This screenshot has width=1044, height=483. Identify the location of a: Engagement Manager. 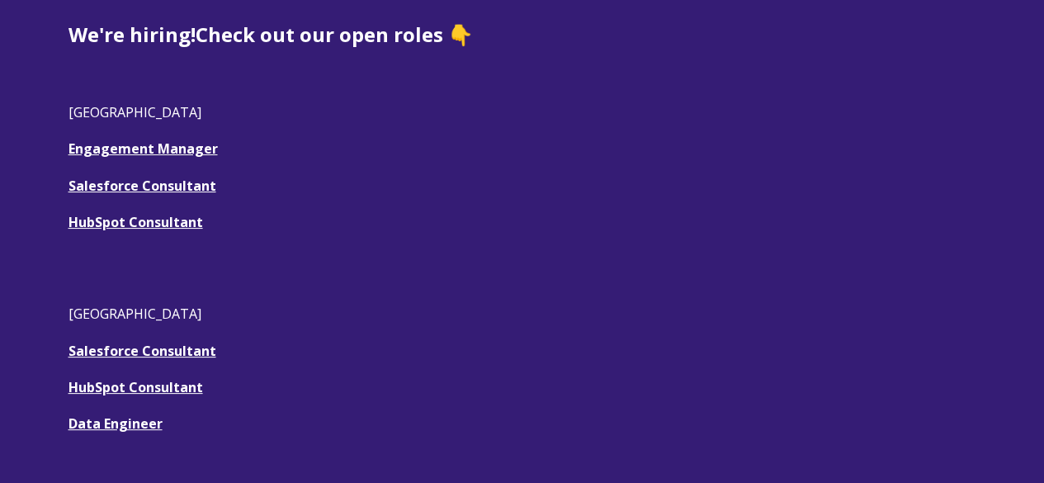
(143, 149).